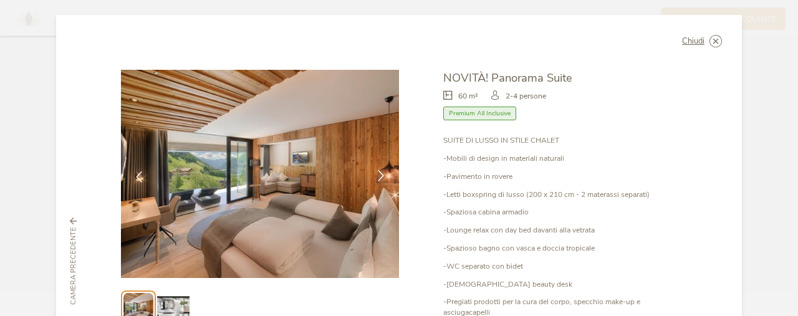  Describe the element at coordinates (508, 77) in the screenshot. I see `span: NOVITÀ! Panorama Suite` at that location.